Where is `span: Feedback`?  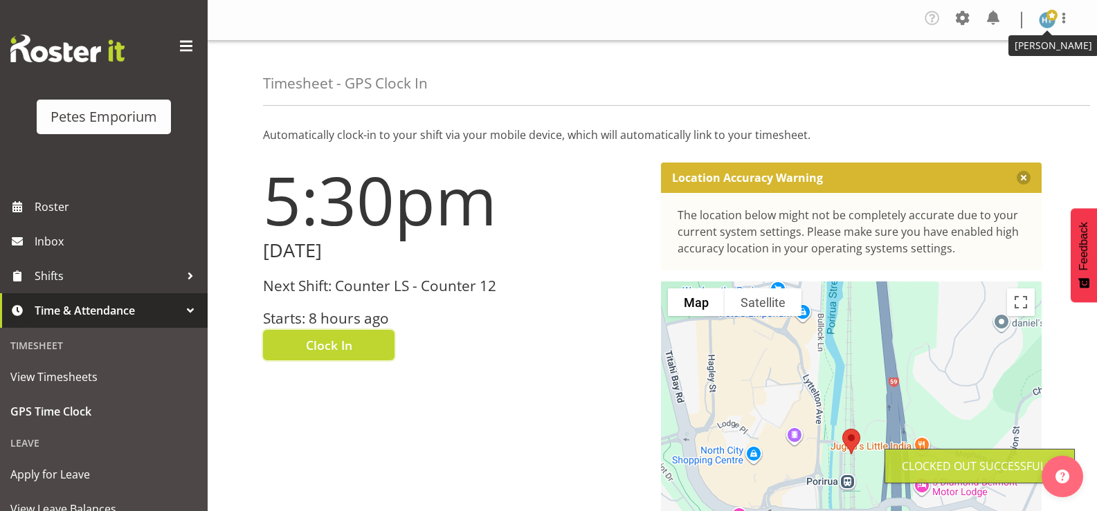
span: Feedback is located at coordinates (1084, 246).